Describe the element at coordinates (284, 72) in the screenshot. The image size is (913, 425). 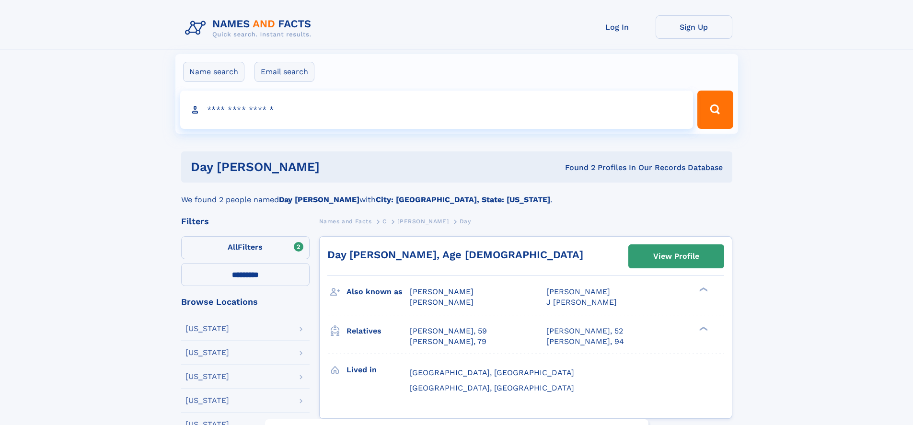
I see `label: Email search` at that location.